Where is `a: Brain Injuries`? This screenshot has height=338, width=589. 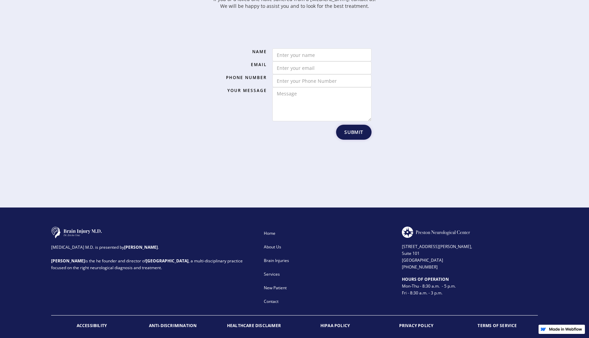
a: Brain Injuries is located at coordinates (328, 261).